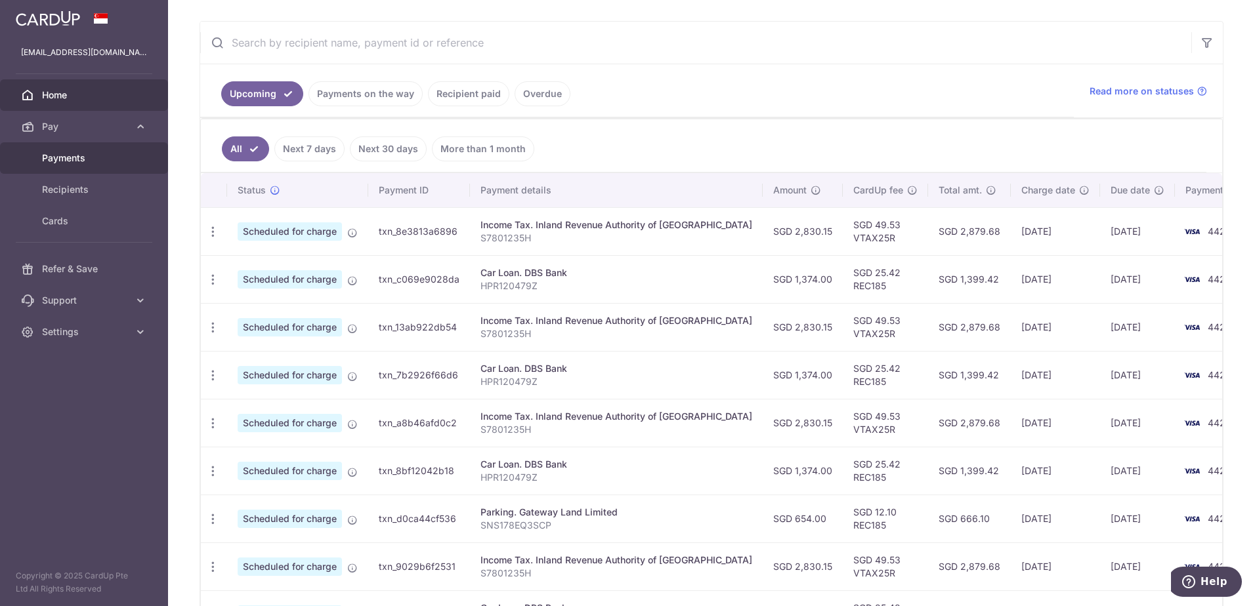 This screenshot has width=1255, height=606. What do you see at coordinates (419, 470) in the screenshot?
I see `td: txn_8bf12042b18` at bounding box center [419, 470].